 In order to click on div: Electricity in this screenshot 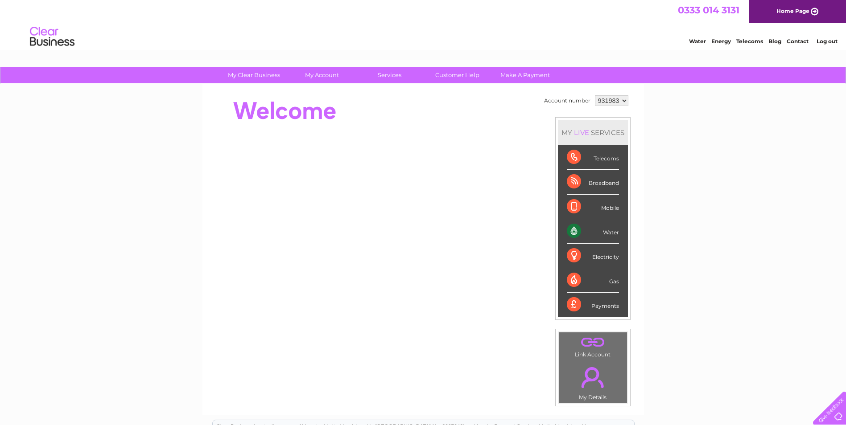, I will do `click(593, 256)`.